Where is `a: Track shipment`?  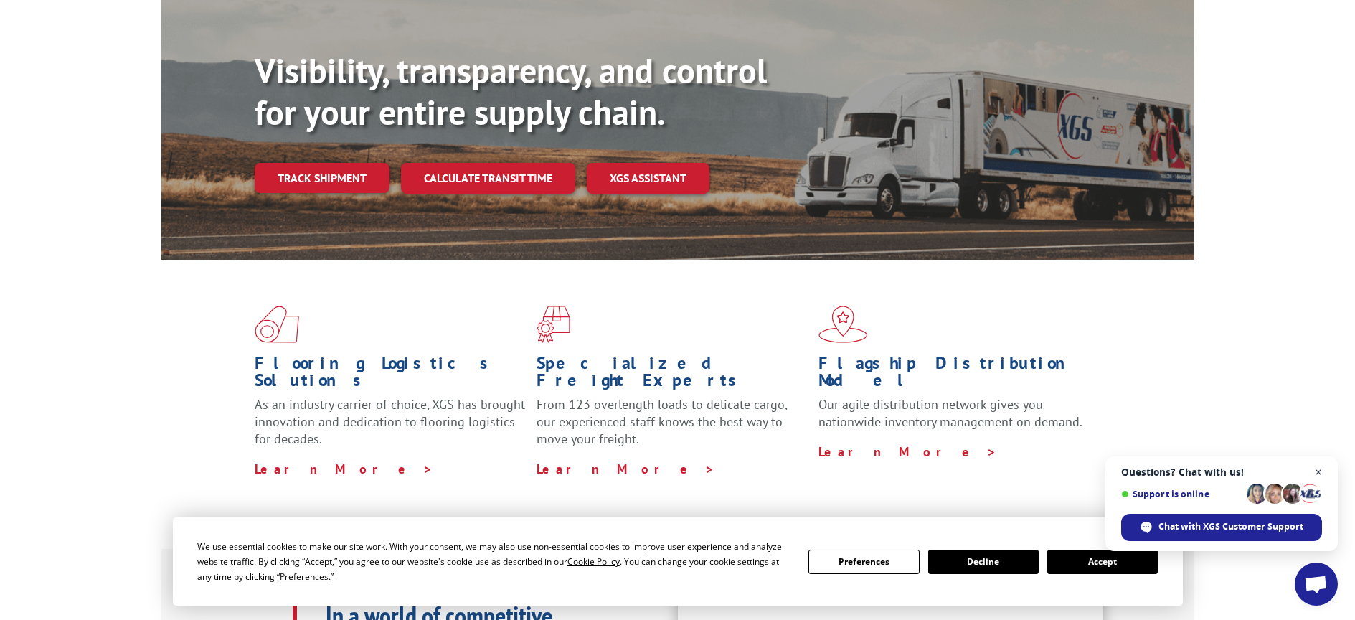 a: Track shipment is located at coordinates (322, 178).